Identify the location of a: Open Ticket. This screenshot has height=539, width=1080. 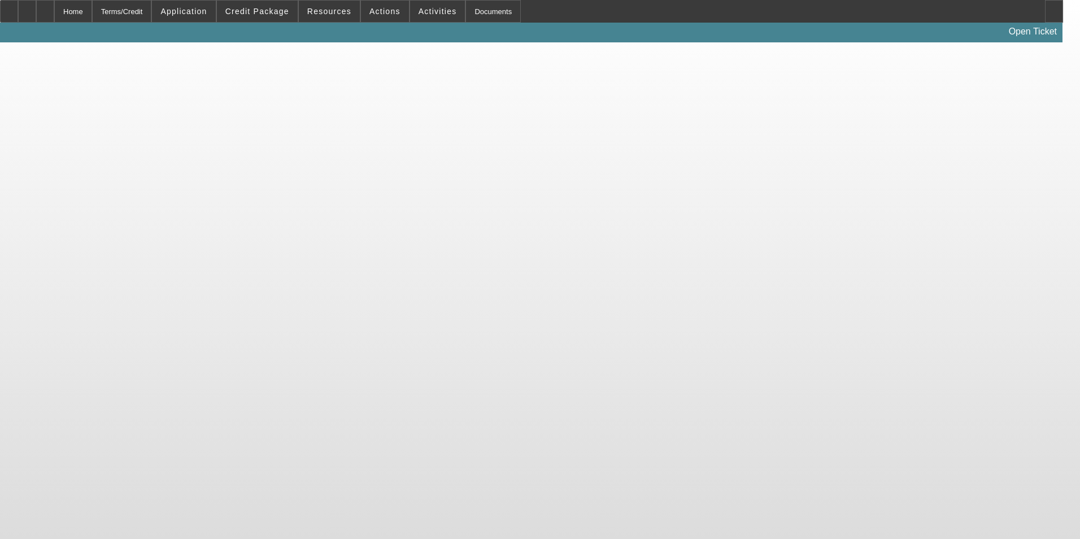
(1033, 32).